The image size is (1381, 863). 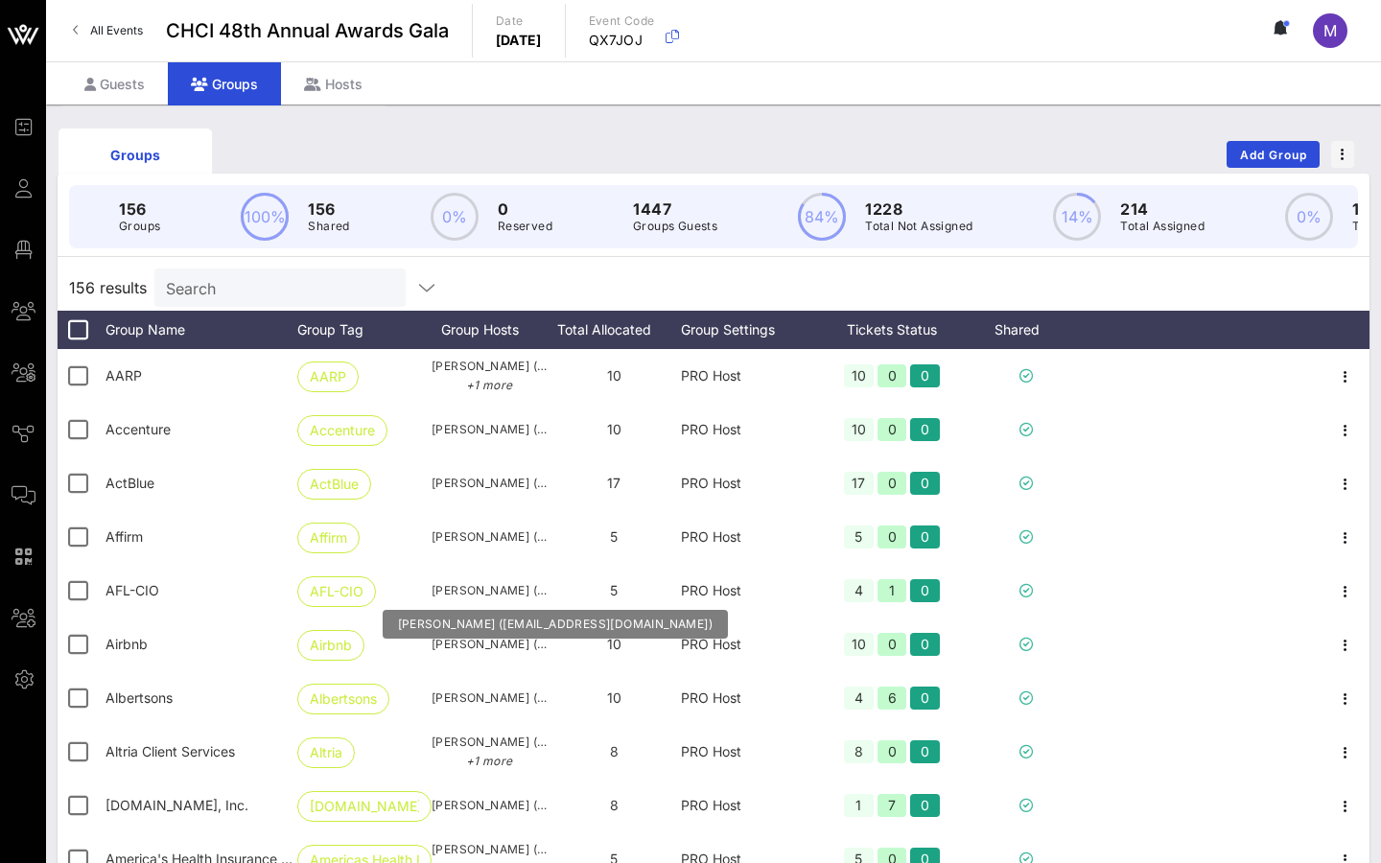 I want to click on p: 1228, so click(x=919, y=209).